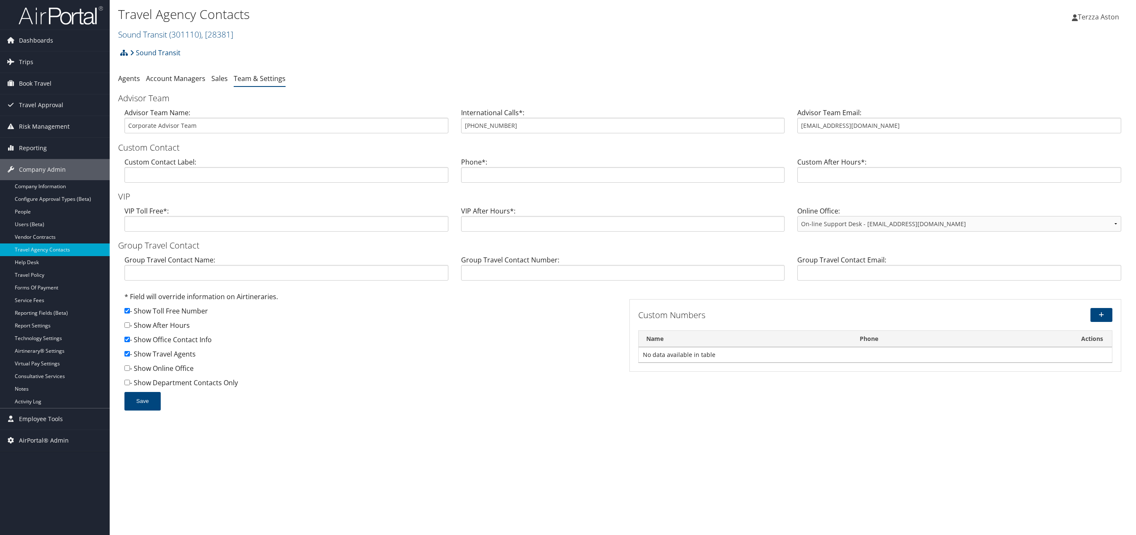 Image resolution: width=1136 pixels, height=535 pixels. What do you see at coordinates (370, 313) in the screenshot?
I see `div: - Show Toll Free Number` at bounding box center [370, 313].